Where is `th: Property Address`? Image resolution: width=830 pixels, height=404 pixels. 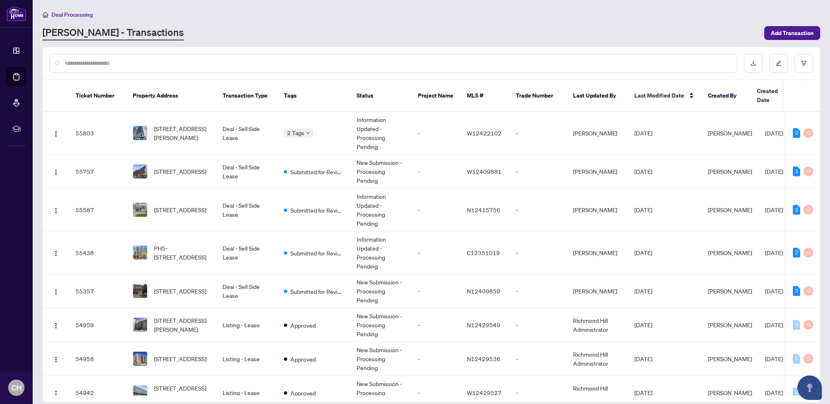 th: Property Address is located at coordinates (171, 96).